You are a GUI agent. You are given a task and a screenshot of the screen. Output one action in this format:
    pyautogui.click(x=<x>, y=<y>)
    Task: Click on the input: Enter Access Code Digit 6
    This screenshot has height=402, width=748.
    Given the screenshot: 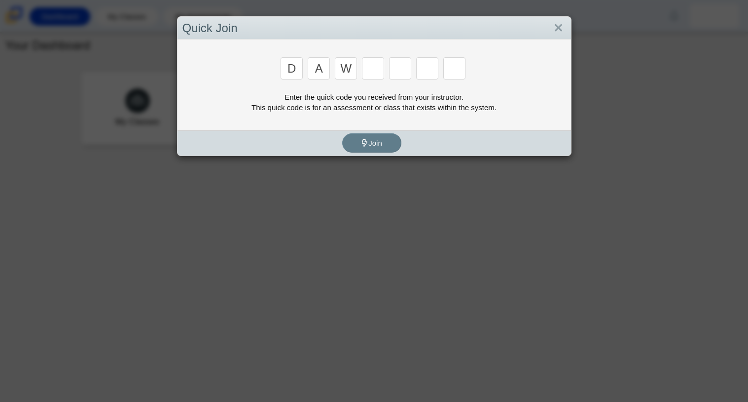 What is the action you would take?
    pyautogui.click(x=427, y=68)
    